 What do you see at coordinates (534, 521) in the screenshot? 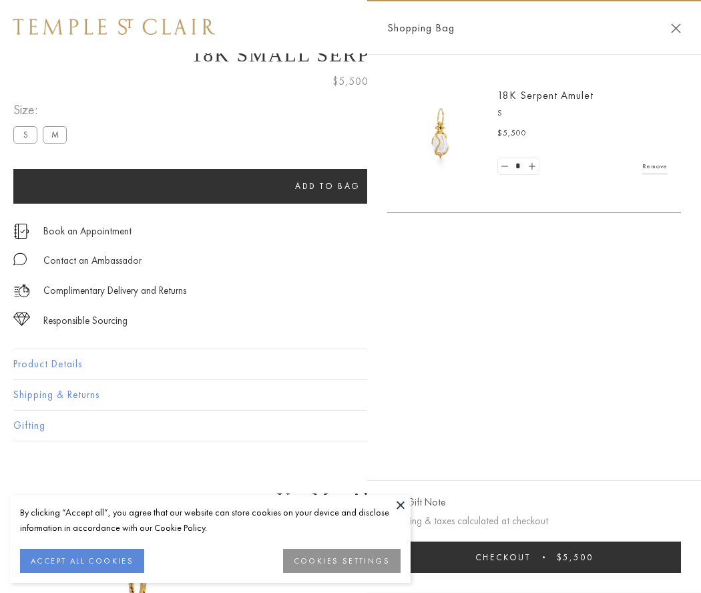
I see `p: Shipping & taxes calculated at checkout` at bounding box center [534, 521].